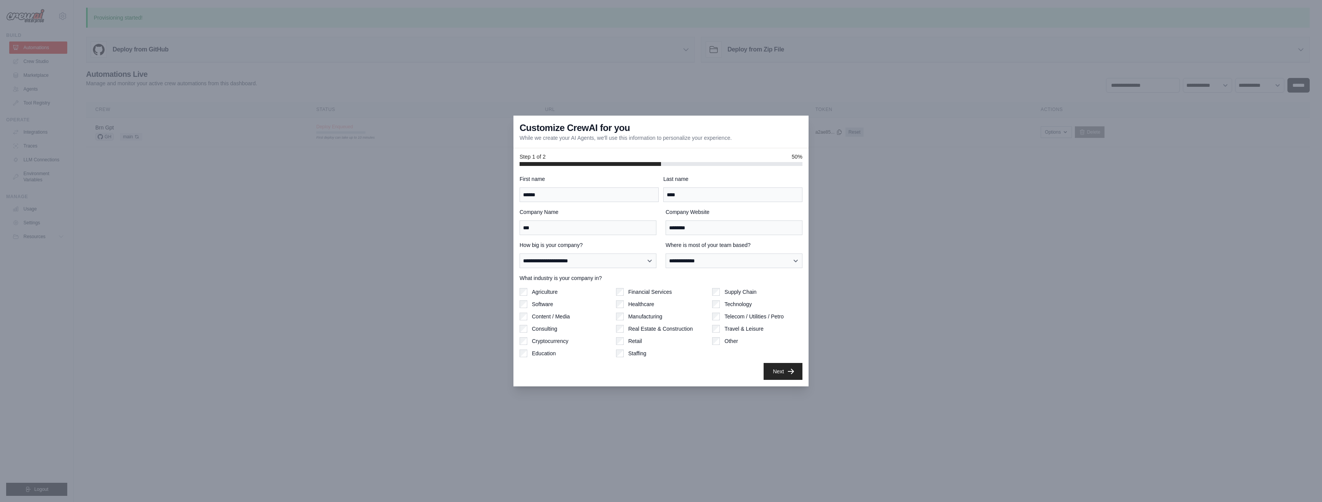  What do you see at coordinates (797, 157) in the screenshot?
I see `span: 50%` at bounding box center [797, 157].